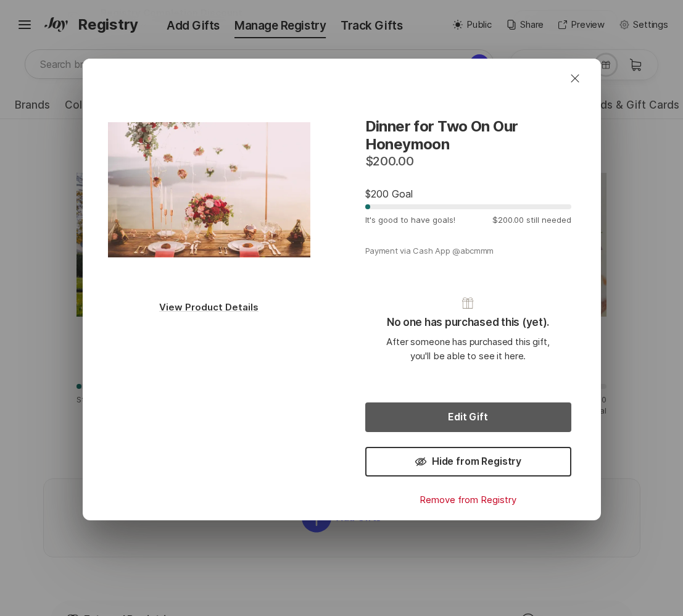 This screenshot has width=683, height=616. I want to click on button: Hide from Registry, so click(468, 462).